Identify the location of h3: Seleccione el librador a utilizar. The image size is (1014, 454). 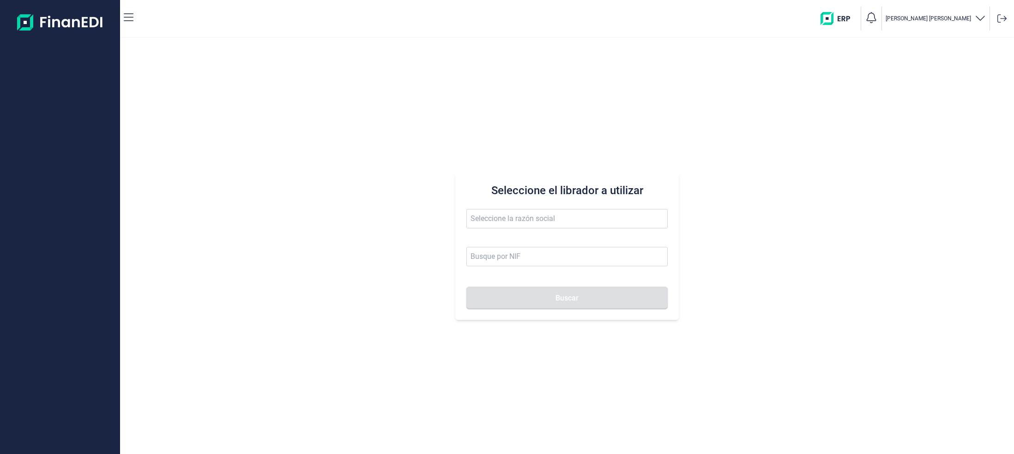
(567, 190).